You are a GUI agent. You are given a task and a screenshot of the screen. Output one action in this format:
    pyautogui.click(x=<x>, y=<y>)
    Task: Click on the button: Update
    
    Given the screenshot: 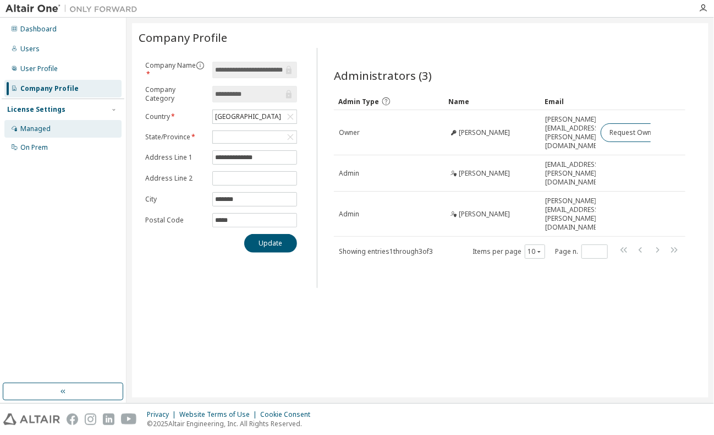 What is the action you would take?
    pyautogui.click(x=271, y=243)
    